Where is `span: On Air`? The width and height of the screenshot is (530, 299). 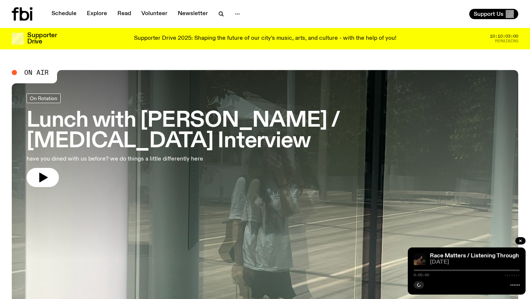
span: On Air is located at coordinates (36, 72).